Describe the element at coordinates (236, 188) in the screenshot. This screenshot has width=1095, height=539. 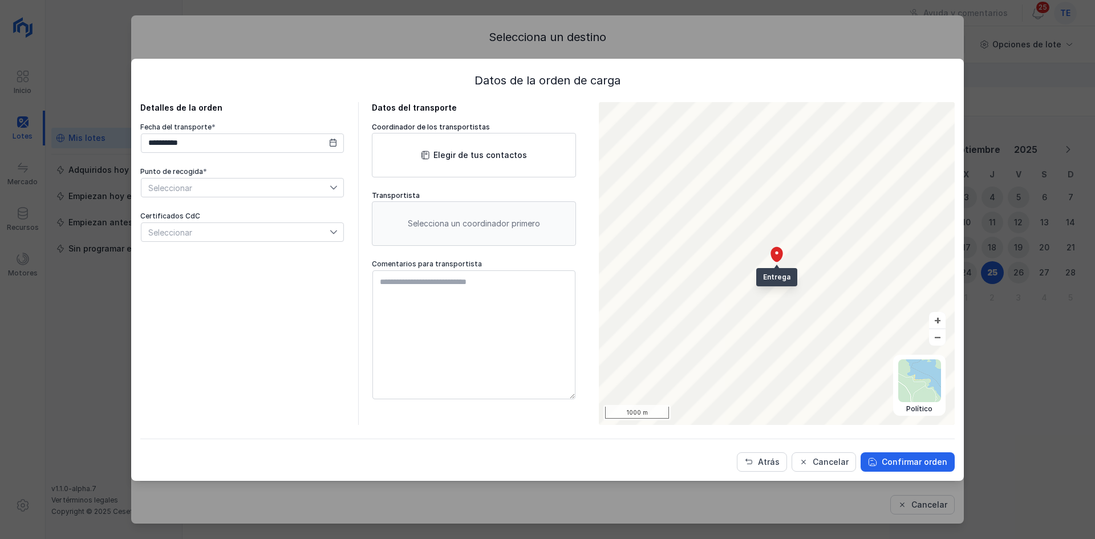
I see `span: Seleccionar` at that location.